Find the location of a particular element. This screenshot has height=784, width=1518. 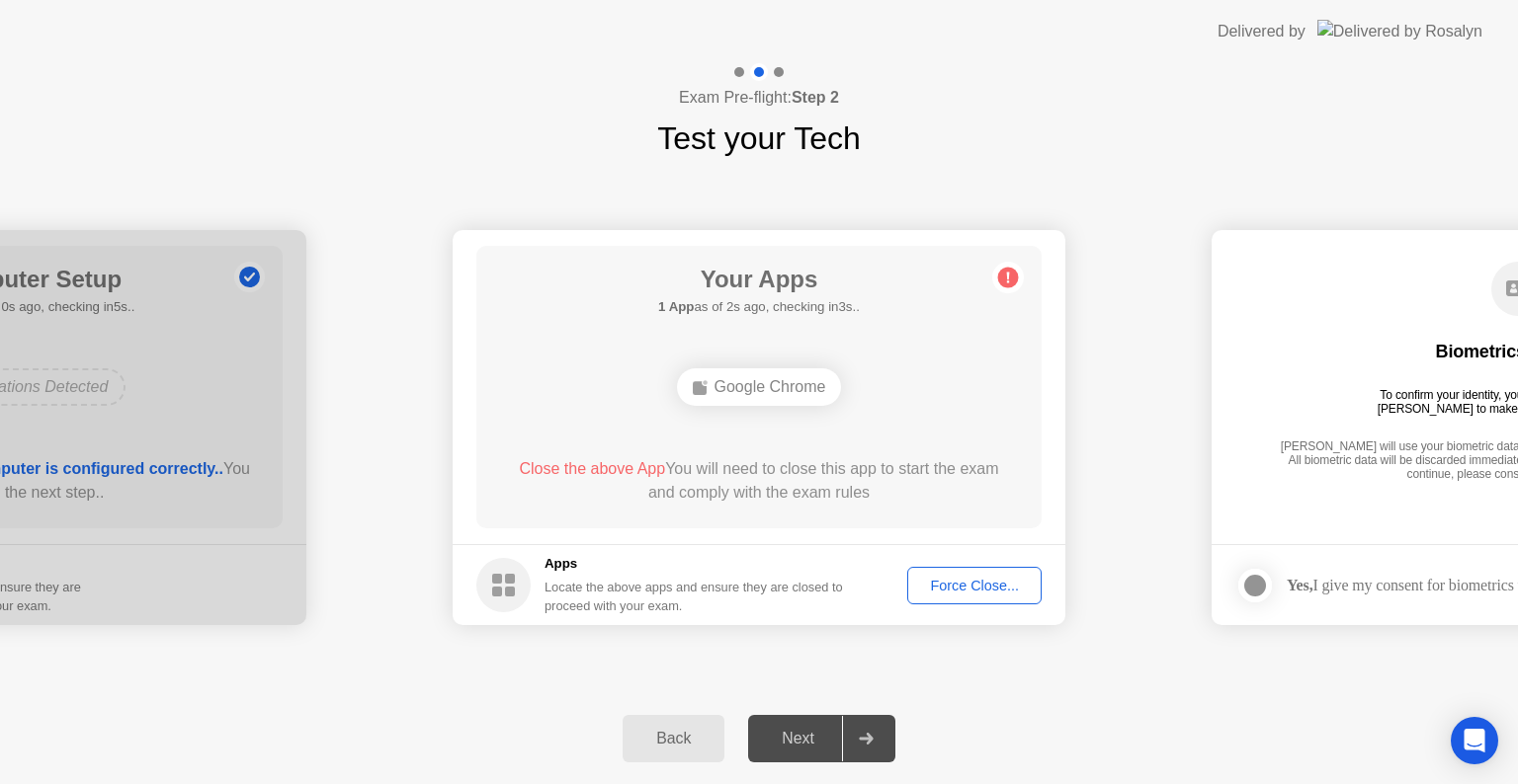

div: Locate the above apps and ensure they are closed to proceed with your exam. is located at coordinates (693, 596).